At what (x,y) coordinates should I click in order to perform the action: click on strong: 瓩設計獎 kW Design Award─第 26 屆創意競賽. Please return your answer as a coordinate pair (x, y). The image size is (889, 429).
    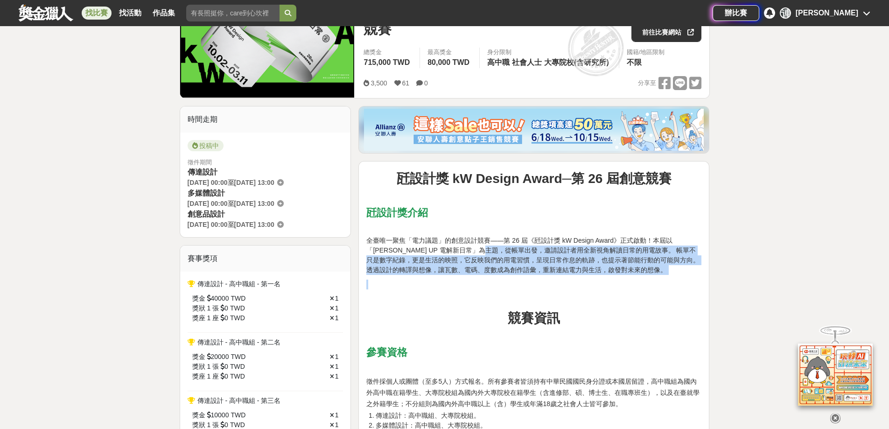
    Looking at the image, I should click on (534, 178).